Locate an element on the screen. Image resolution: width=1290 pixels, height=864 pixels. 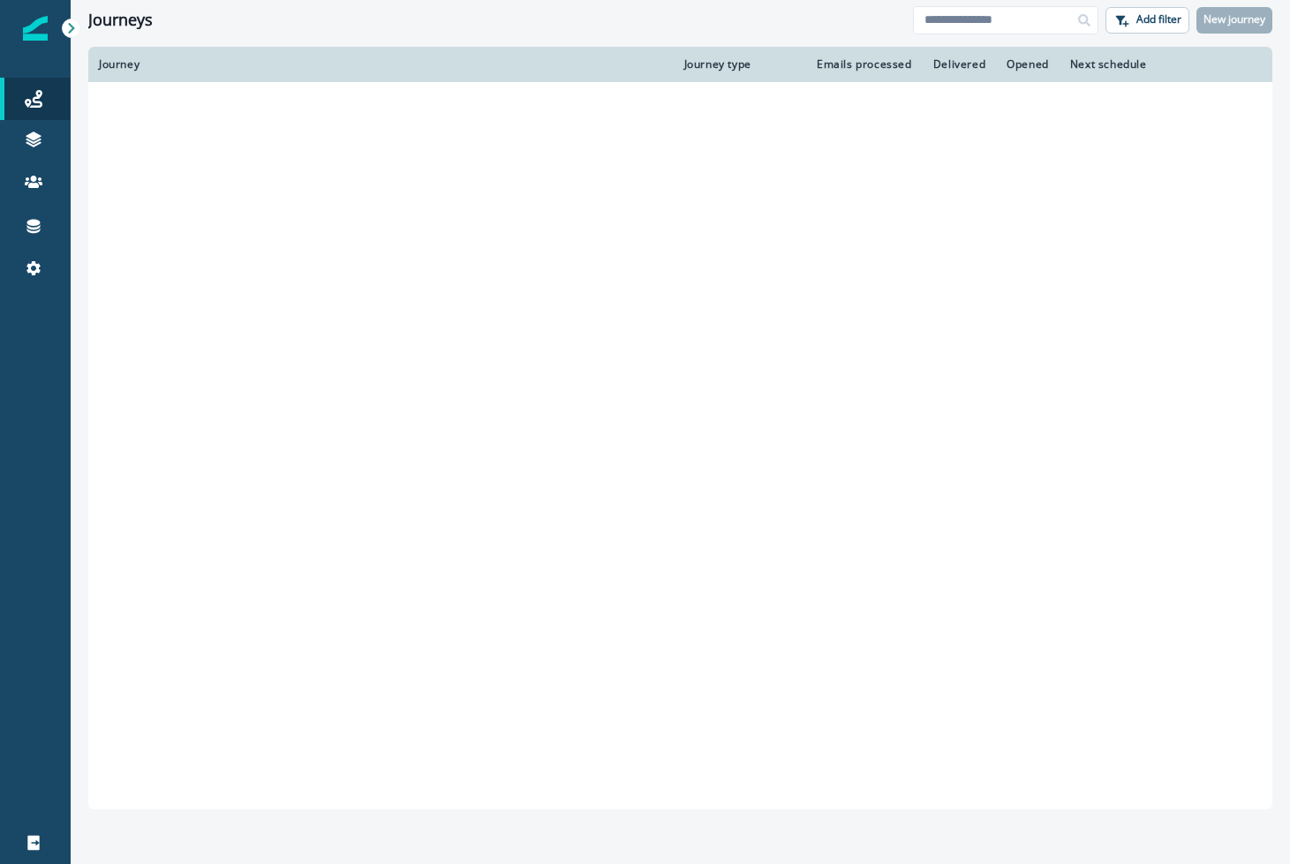
div: Opened is located at coordinates (1028, 64).